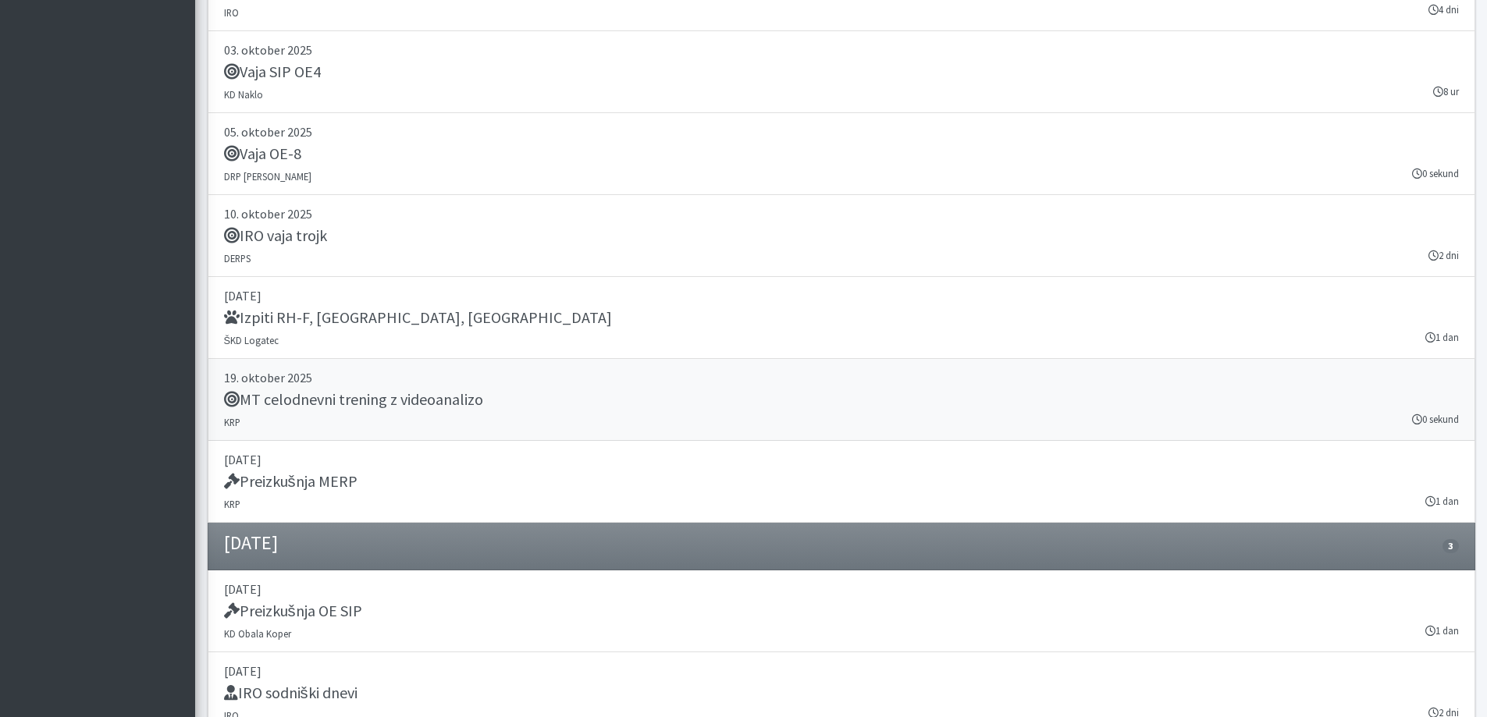 This screenshot has width=1487, height=717. Describe the element at coordinates (237, 258) in the screenshot. I see `small: DERPS` at that location.